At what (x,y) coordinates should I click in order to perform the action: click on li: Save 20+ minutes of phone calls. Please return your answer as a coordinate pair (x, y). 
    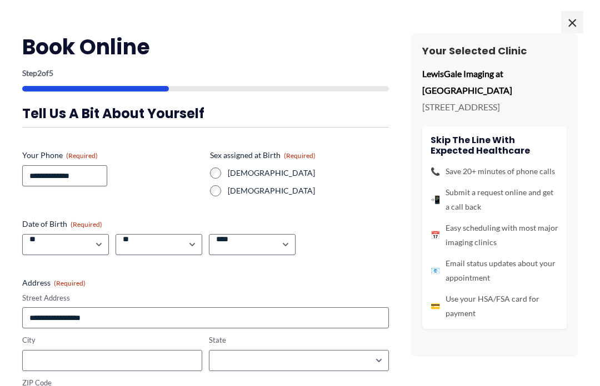
    Looking at the image, I should click on (494, 172).